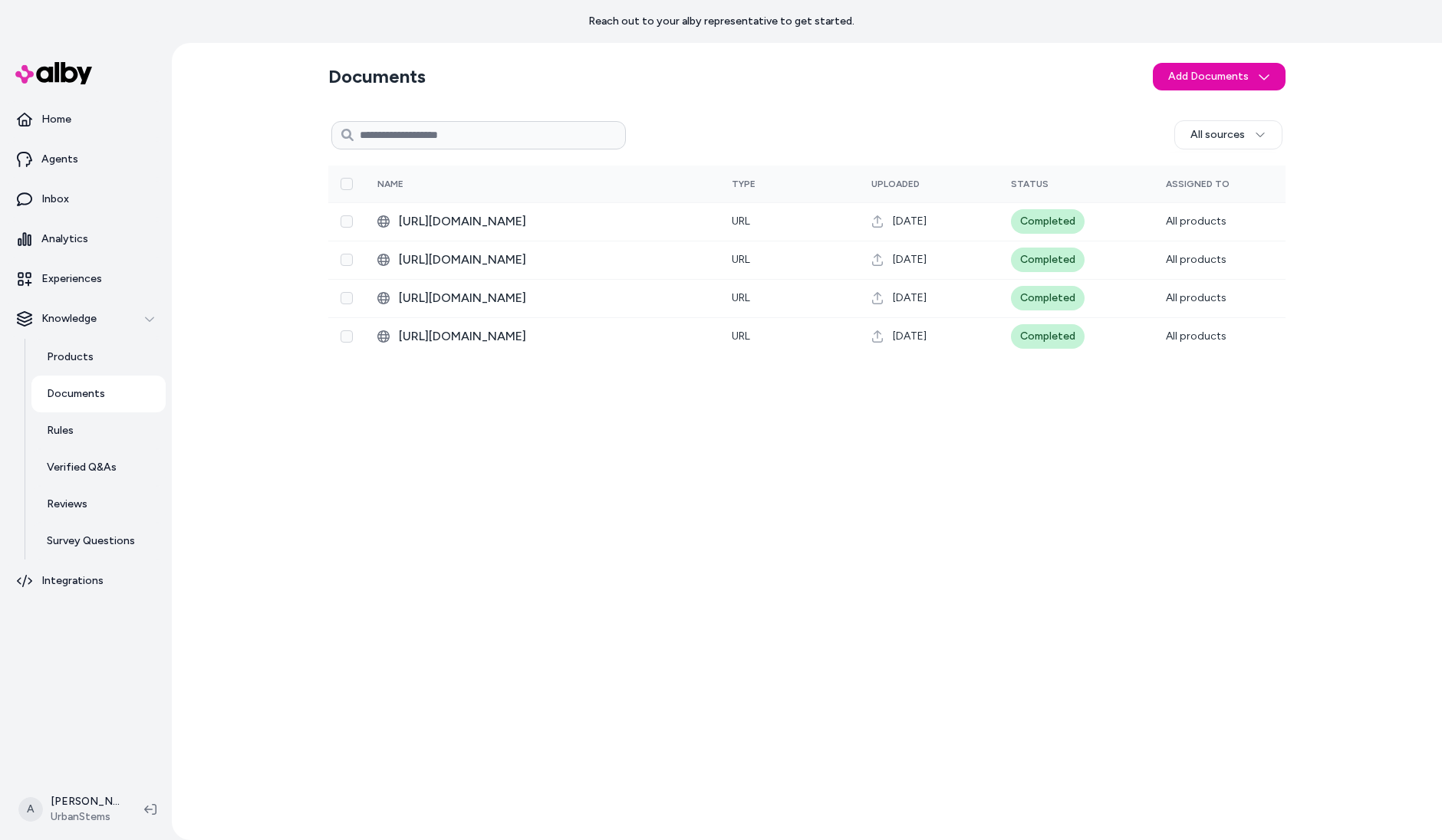 The width and height of the screenshot is (1442, 840). I want to click on p: Knowledge, so click(69, 319).